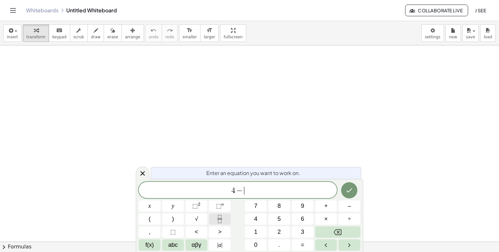 The image size is (499, 252). What do you see at coordinates (133, 33) in the screenshot?
I see `button: arrange` at bounding box center [133, 33].